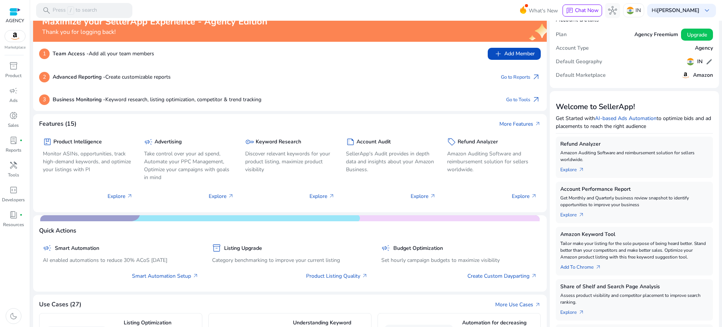 Image resolution: width=722 pixels, height=327 pixels. I want to click on p: SellerApp's Audit provides in depth data and insights about your Amazon Business., so click(391, 161).